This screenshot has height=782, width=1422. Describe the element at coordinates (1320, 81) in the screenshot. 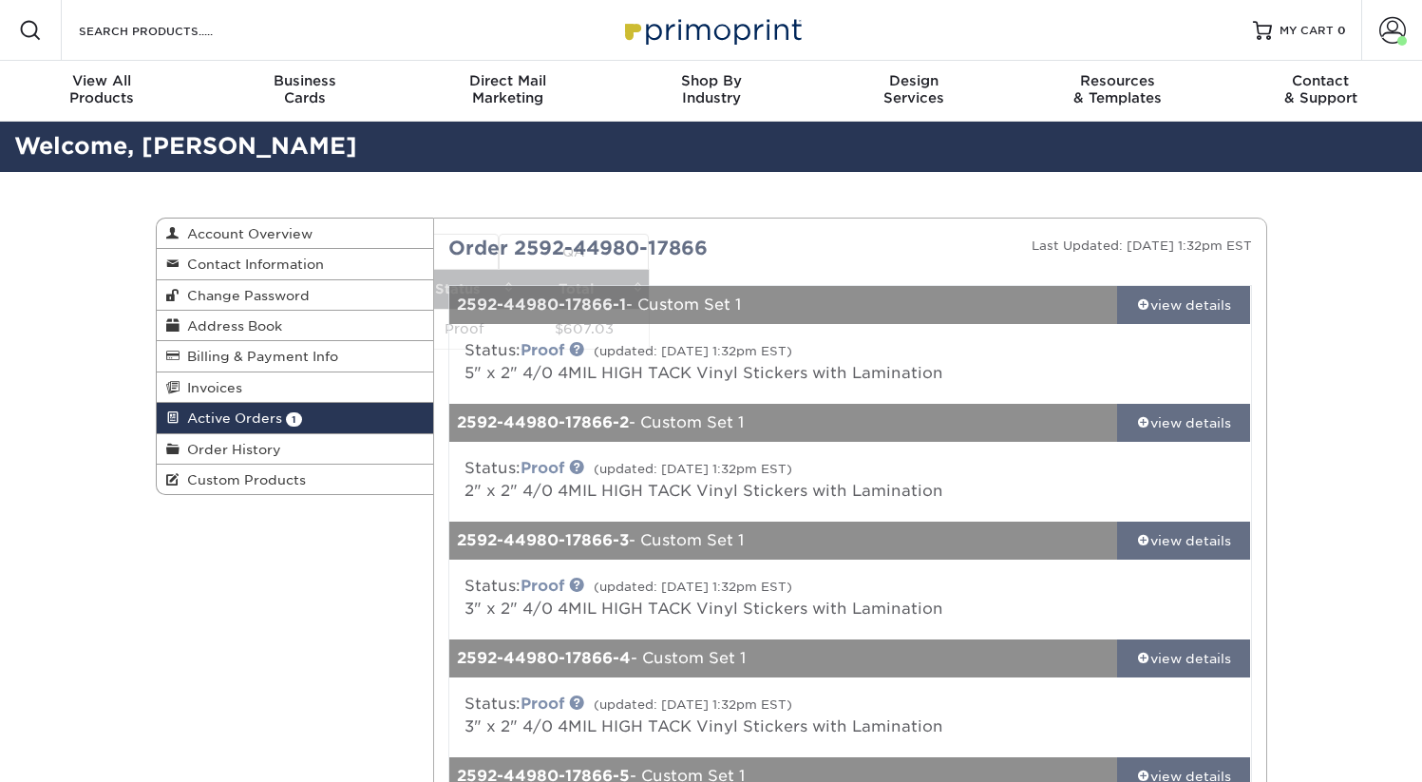

I see `span: Contact` at that location.